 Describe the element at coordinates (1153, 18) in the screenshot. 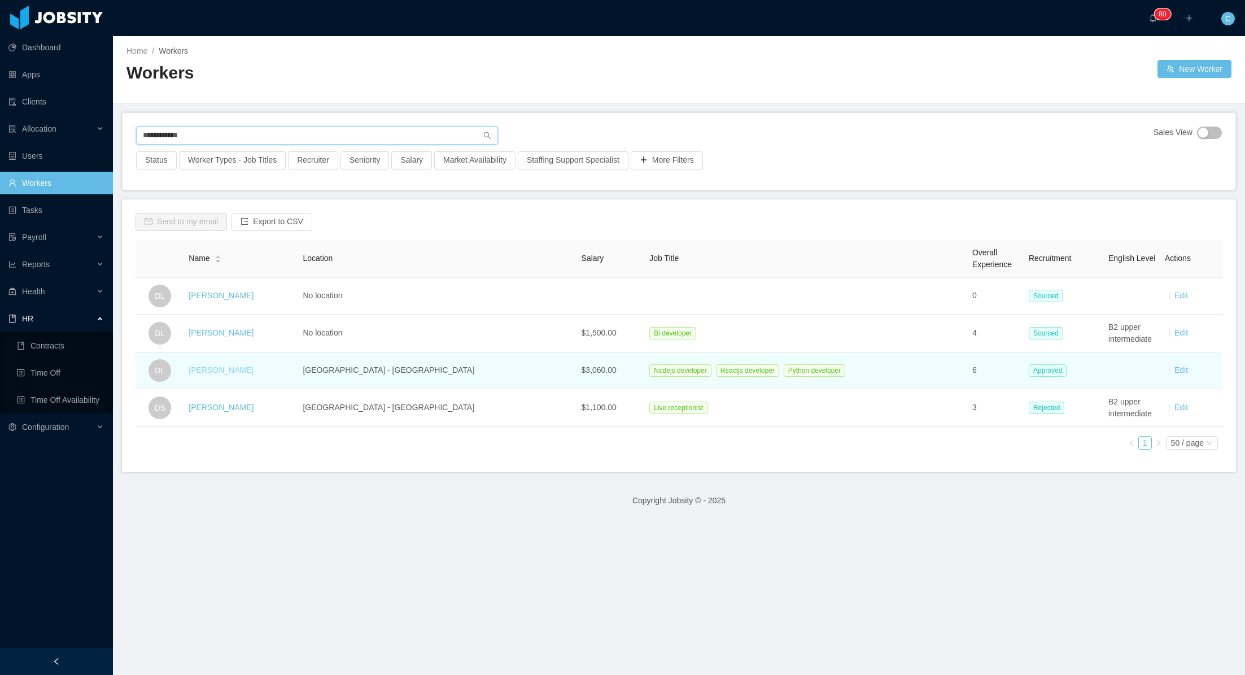

I see `i: icon: bell` at that location.